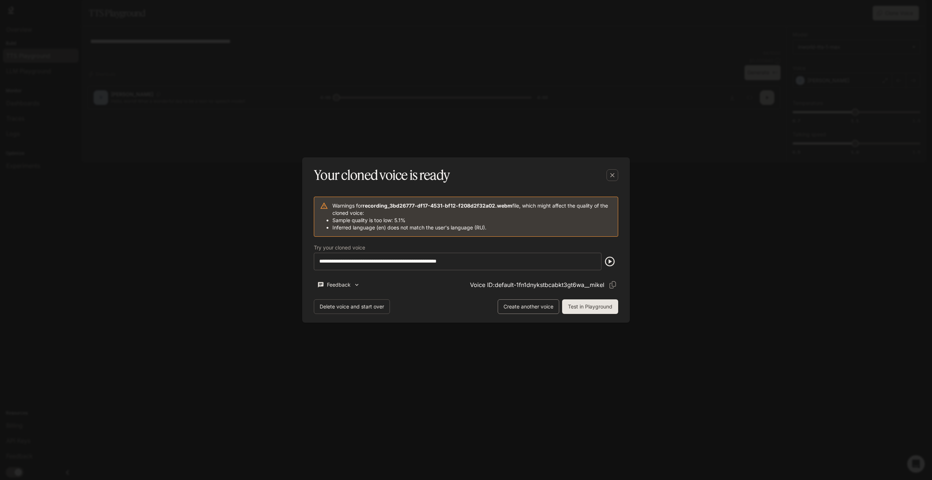 The image size is (932, 480). I want to click on div: Warnings for file, which might affect the quality of the cloned voice:, so click(472, 217).